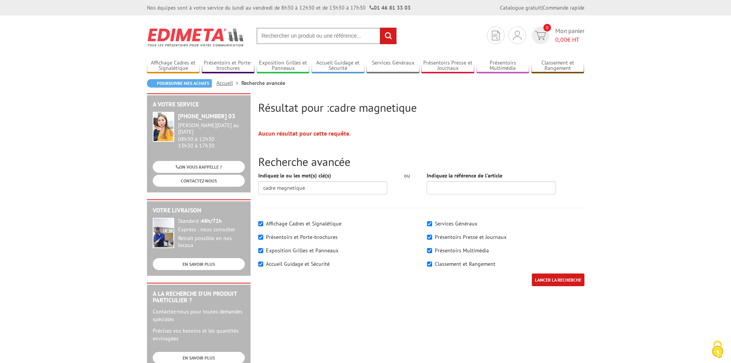 This screenshot has width=731, height=363. I want to click on a: ON VOUS RAPPELLE ?, so click(199, 167).